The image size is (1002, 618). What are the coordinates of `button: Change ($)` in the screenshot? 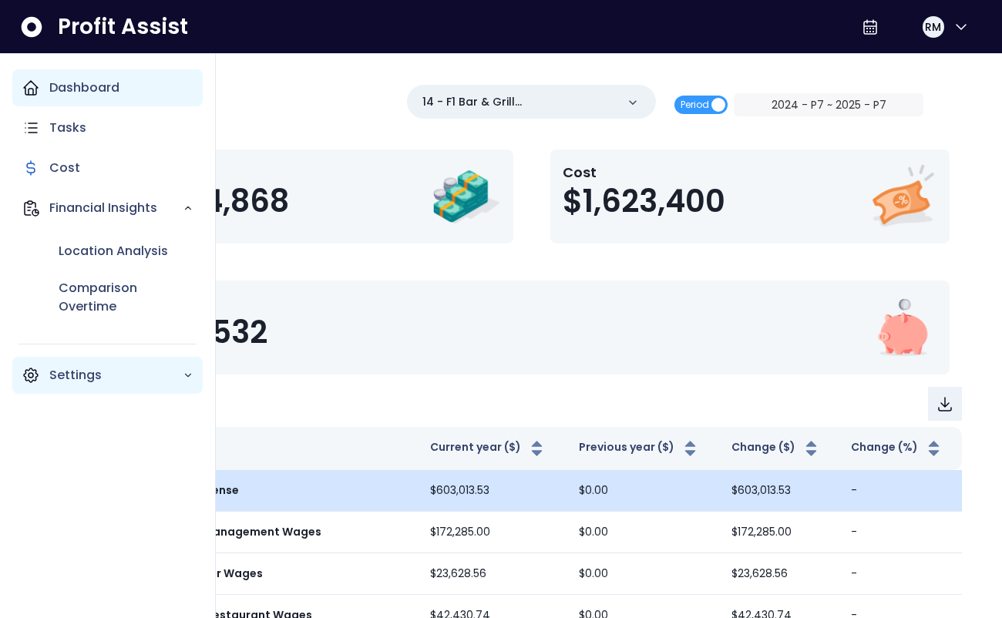 It's located at (776, 449).